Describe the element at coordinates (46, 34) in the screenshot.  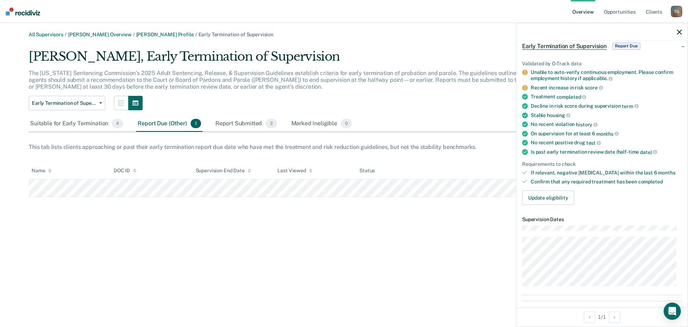
I see `a: All Supervisors` at that location.